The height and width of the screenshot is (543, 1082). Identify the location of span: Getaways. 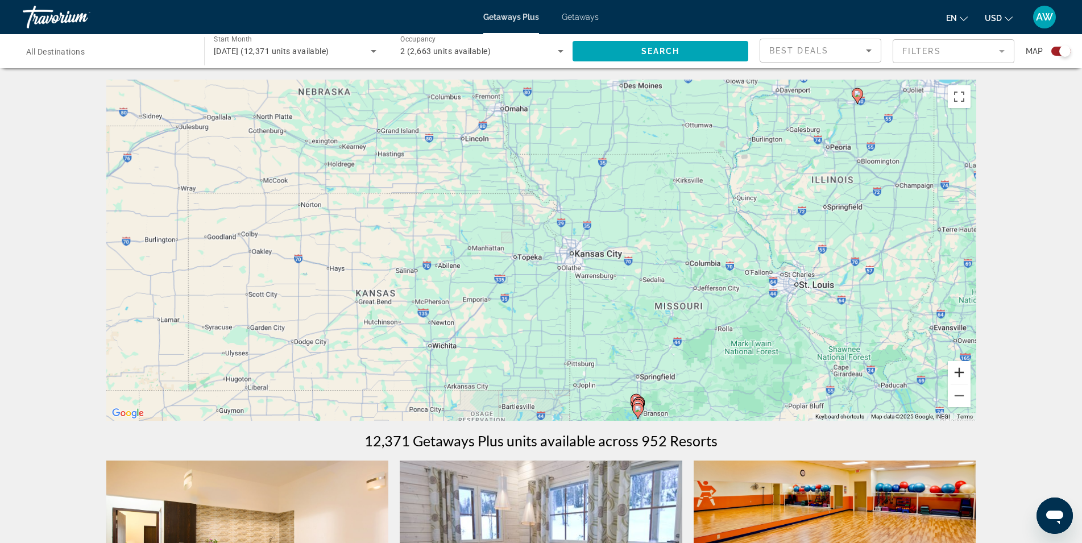
(580, 17).